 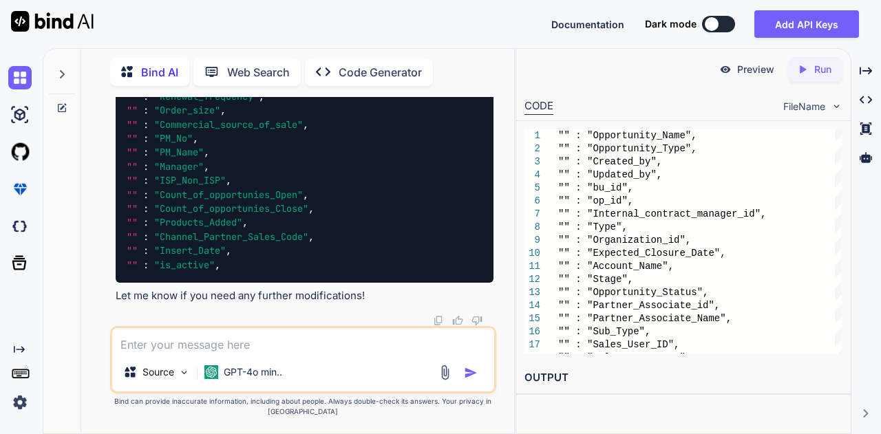 What do you see at coordinates (211, 373) in the screenshot?
I see `img: GPT-4o mini` at bounding box center [211, 373].